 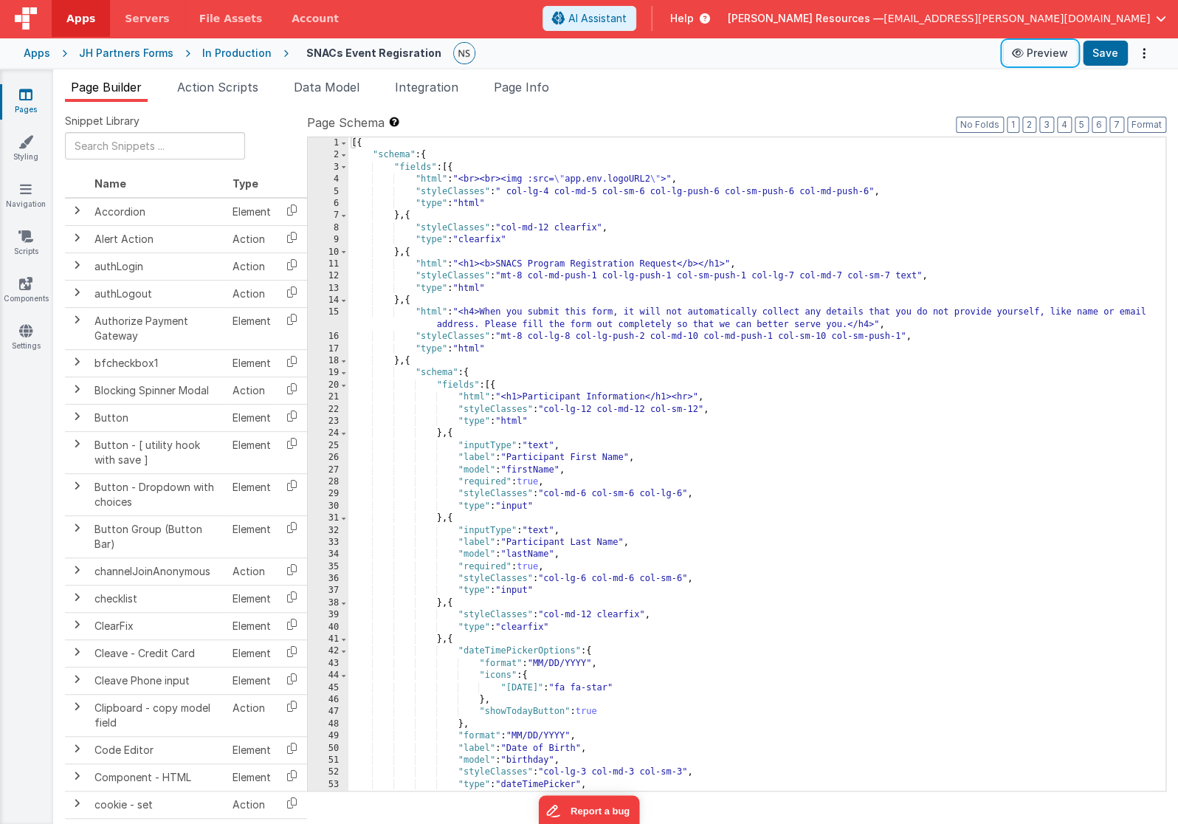 I want to click on span: Name, so click(x=110, y=183).